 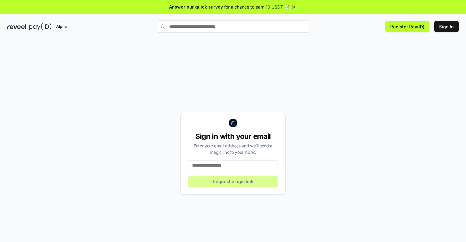 I want to click on span: Answer our quick survey, so click(x=196, y=7).